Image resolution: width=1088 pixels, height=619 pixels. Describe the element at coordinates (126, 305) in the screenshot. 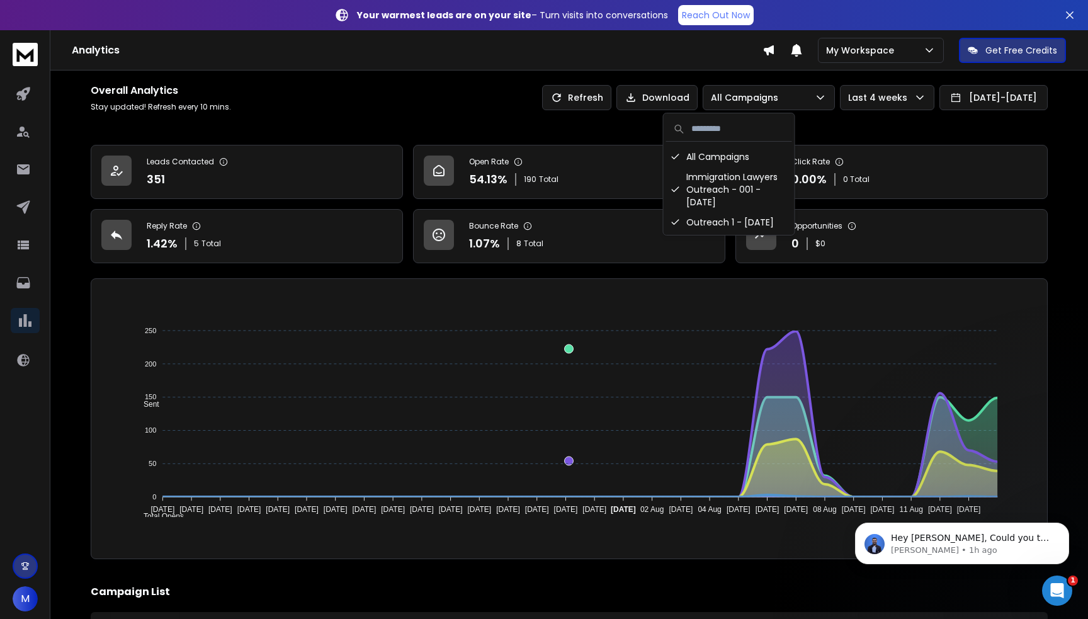

I see `div: Mark says…` at that location.